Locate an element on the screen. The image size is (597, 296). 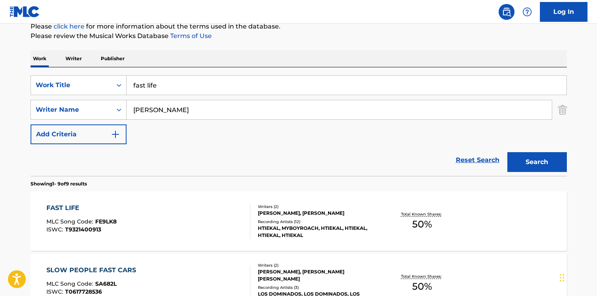
img: 9d2ae6d4665cec9f34b9.svg is located at coordinates (115, 135).